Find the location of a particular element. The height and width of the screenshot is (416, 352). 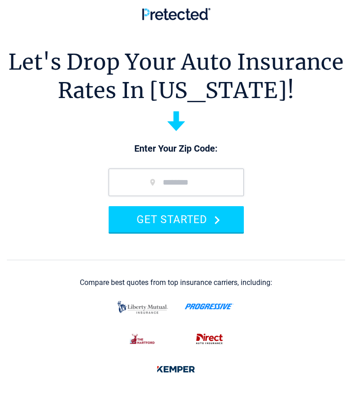

img: Pretected Logo is located at coordinates (176, 14).